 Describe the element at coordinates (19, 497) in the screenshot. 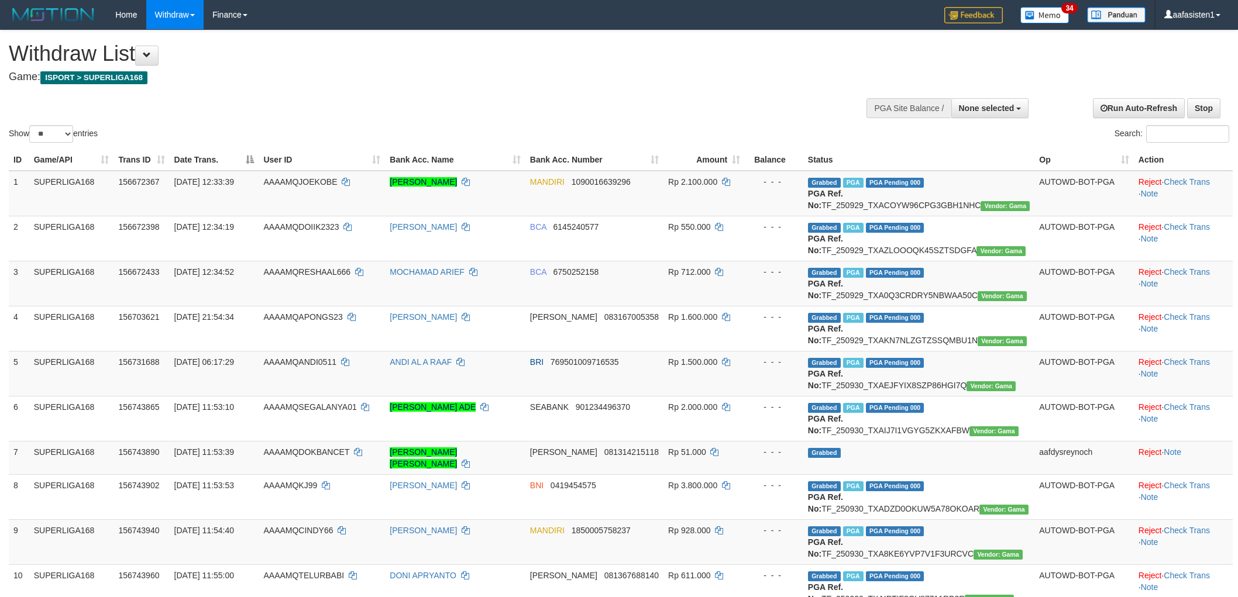

I see `td: 8` at that location.